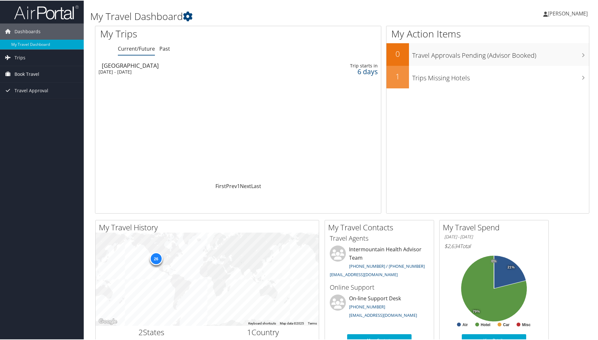 Image resolution: width=598 pixels, height=340 pixels. Describe the element at coordinates (263, 331) in the screenshot. I see `h2: Country` at that location.